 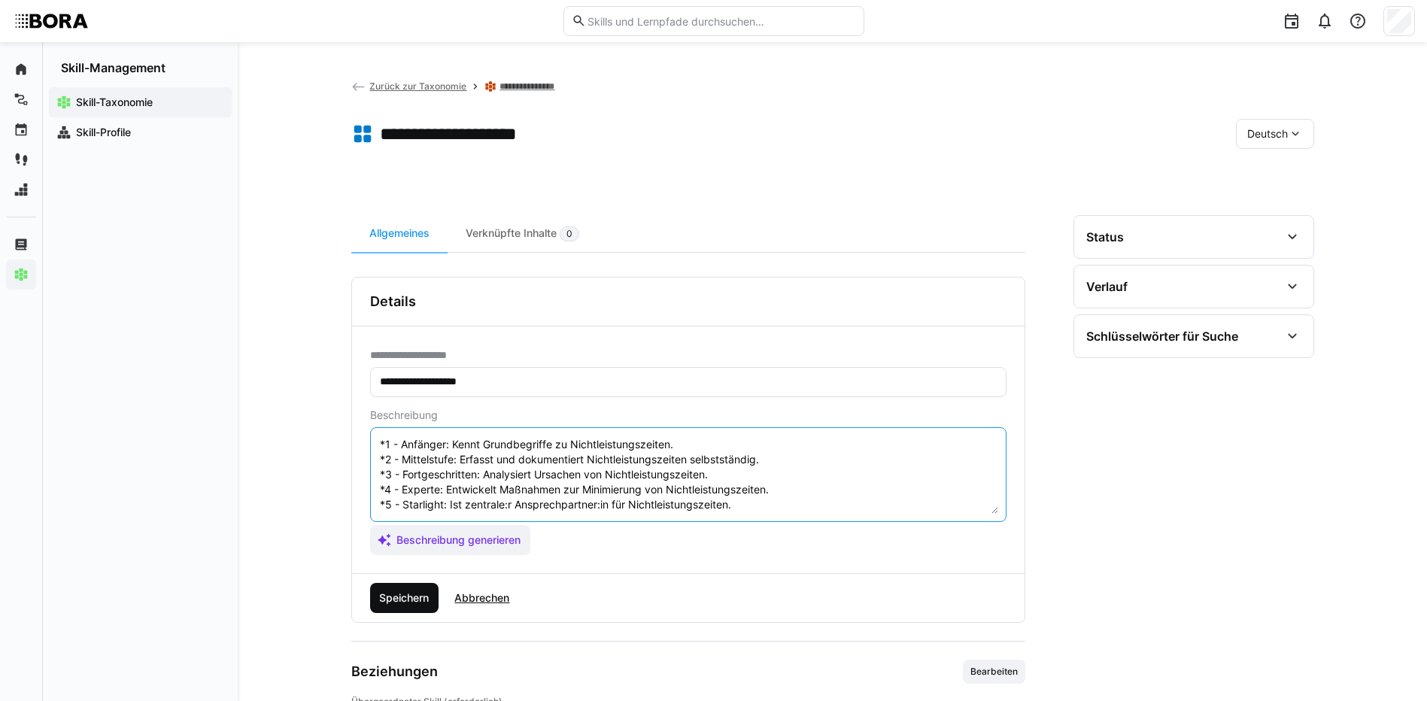 I want to click on div: Schlüsselwörter für Suche, so click(x=1162, y=336).